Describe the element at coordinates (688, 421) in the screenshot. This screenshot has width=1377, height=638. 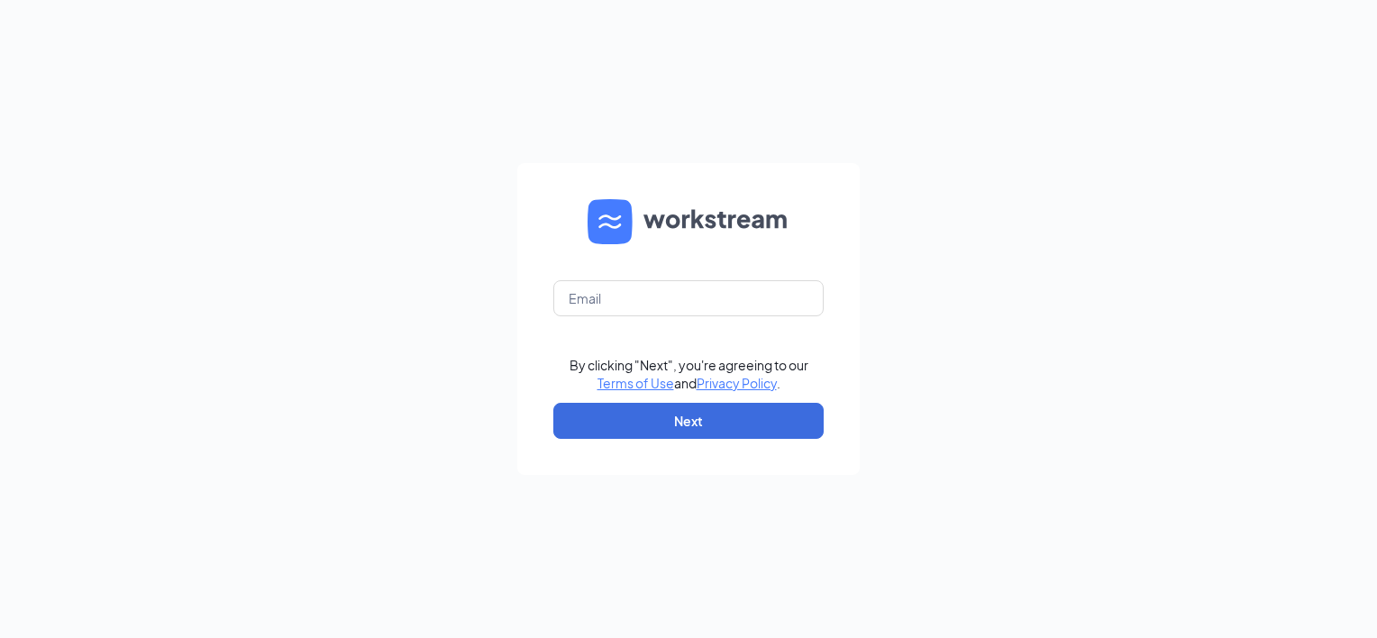
I see `button: Next` at that location.